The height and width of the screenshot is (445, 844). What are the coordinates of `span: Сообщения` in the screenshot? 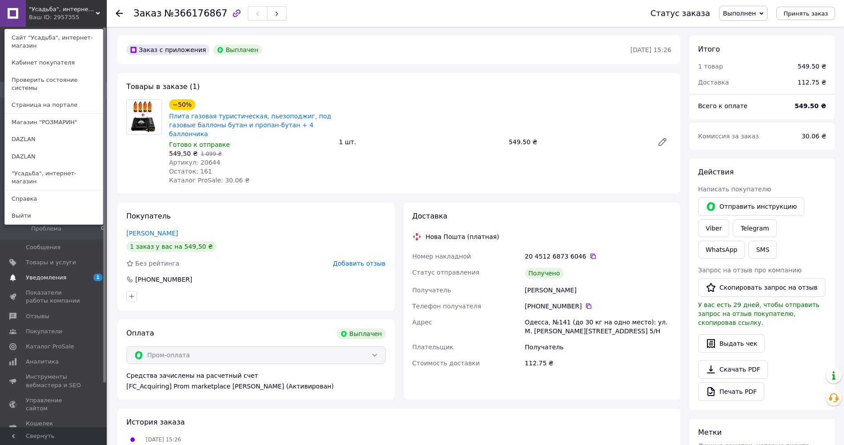 It's located at (43, 247).